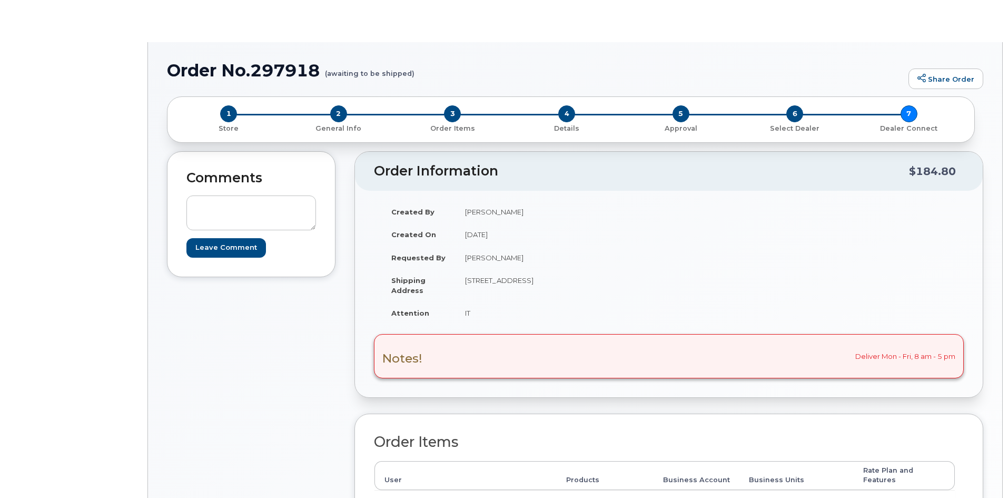 The height and width of the screenshot is (498, 1008). What do you see at coordinates (681, 129) in the screenshot?
I see `p: Approval` at bounding box center [681, 129].